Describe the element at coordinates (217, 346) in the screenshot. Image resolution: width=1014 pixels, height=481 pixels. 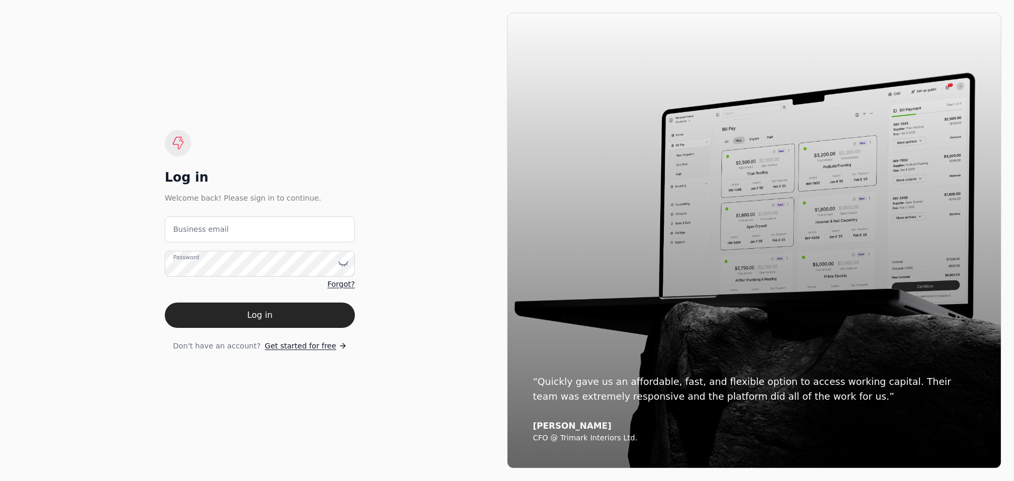
I see `span: Don't have an account?` at that location.